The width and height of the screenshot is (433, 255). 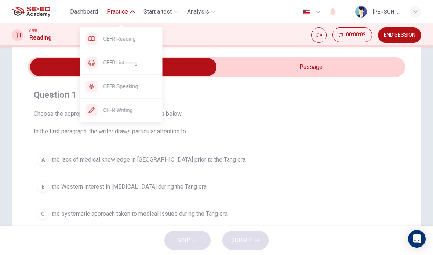 I want to click on button: Practice, so click(x=121, y=12).